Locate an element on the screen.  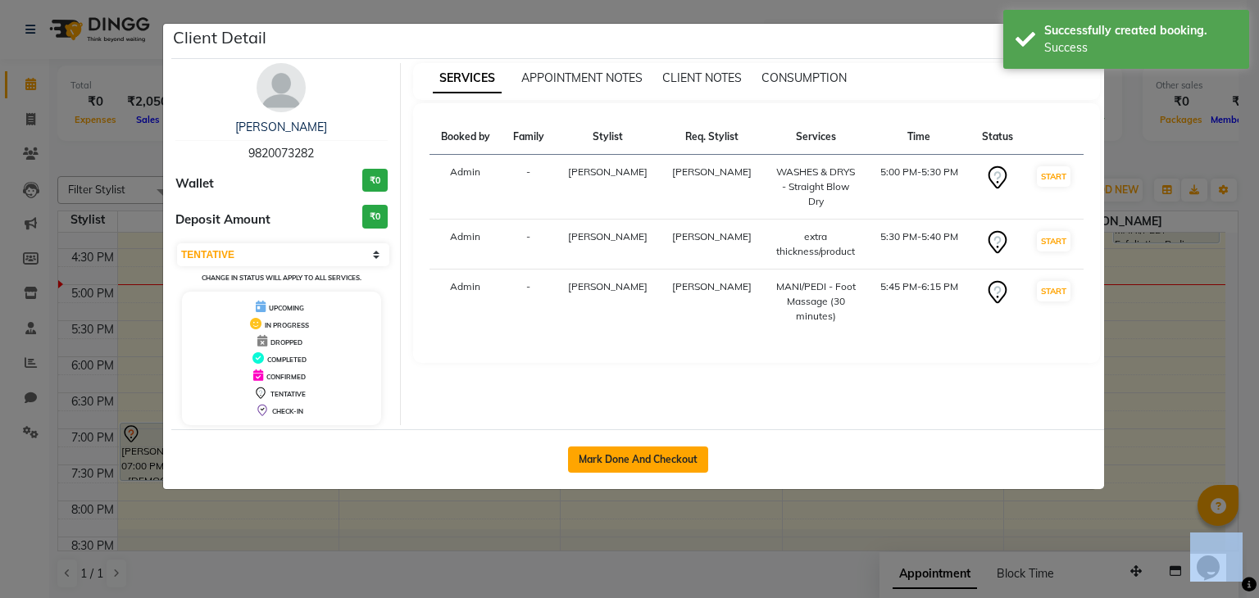
span: CHECK-IN is located at coordinates (288, 411).